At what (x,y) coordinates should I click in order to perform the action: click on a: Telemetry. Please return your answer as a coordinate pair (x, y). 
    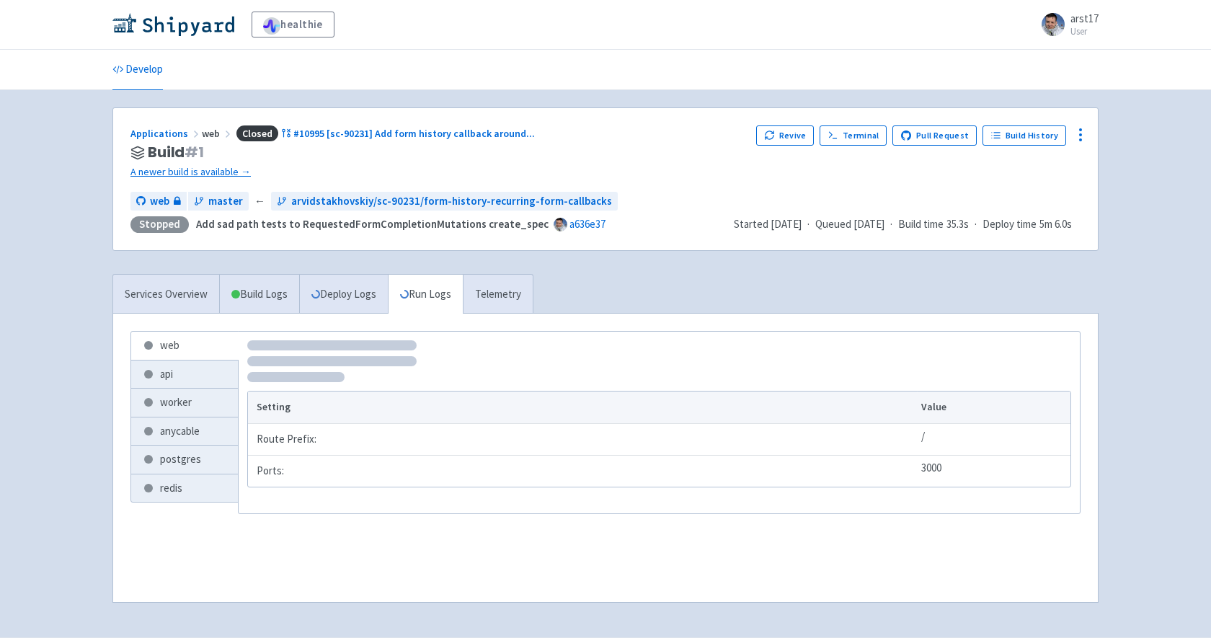
    Looking at the image, I should click on (497, 294).